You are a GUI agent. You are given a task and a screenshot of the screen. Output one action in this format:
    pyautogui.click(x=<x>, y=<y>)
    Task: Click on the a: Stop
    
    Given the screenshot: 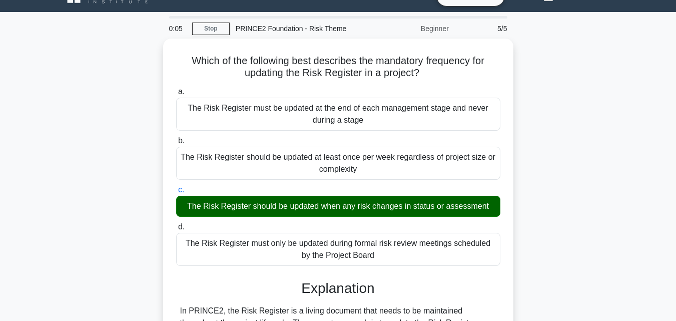 What is the action you would take?
    pyautogui.click(x=211, y=29)
    